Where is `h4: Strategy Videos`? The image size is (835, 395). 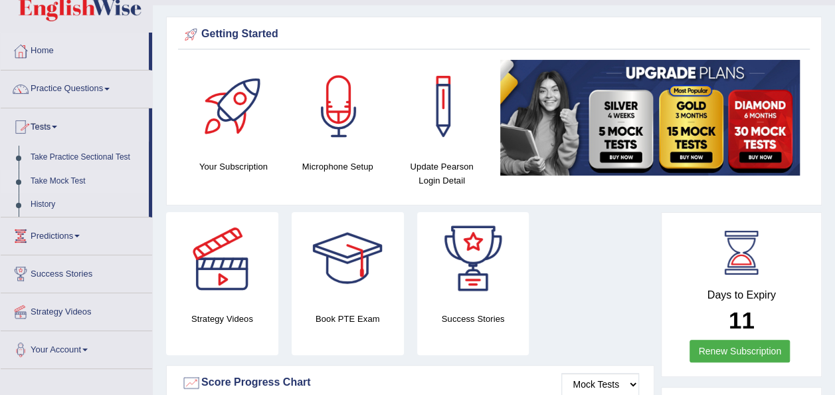
h4: Strategy Videos is located at coordinates (222, 318).